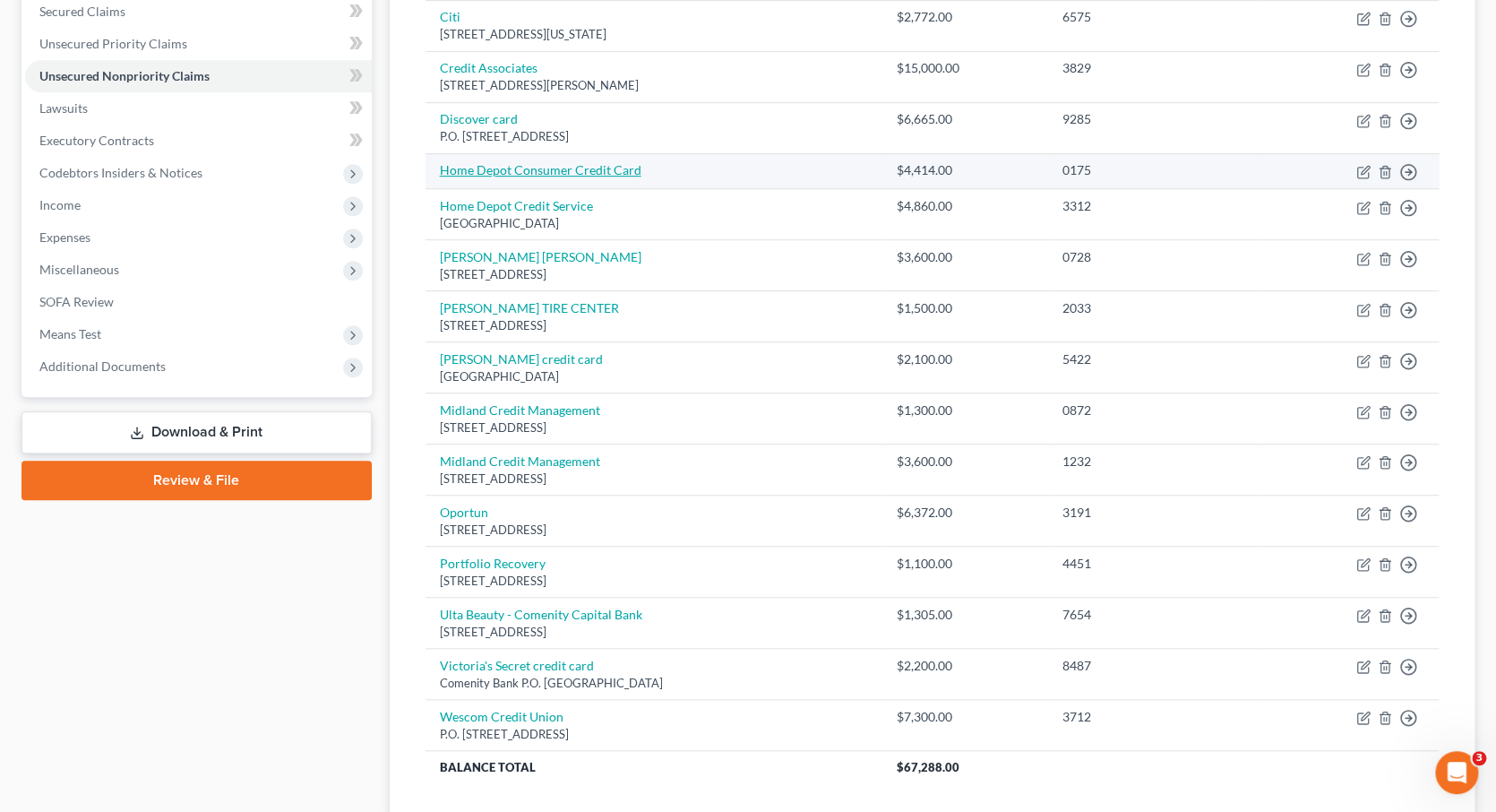 This screenshot has height=812, width=1496. Describe the element at coordinates (1156, 615) in the screenshot. I see `div: 7654` at that location.